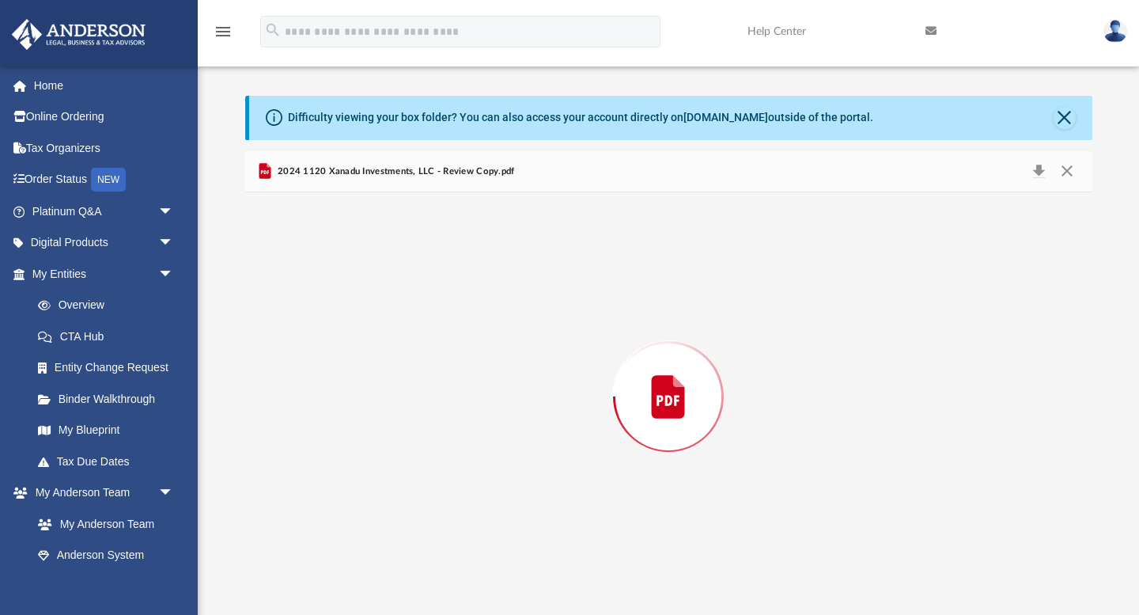  Describe the element at coordinates (110, 336) in the screenshot. I see `a: CTA Hub` at that location.